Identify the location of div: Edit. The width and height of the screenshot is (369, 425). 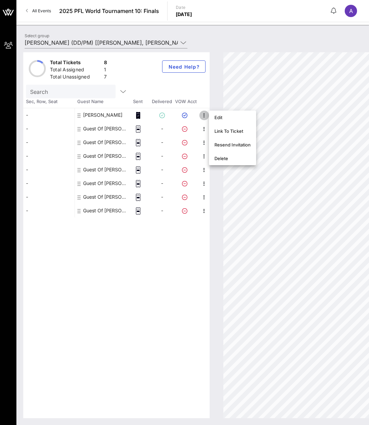
(232, 118).